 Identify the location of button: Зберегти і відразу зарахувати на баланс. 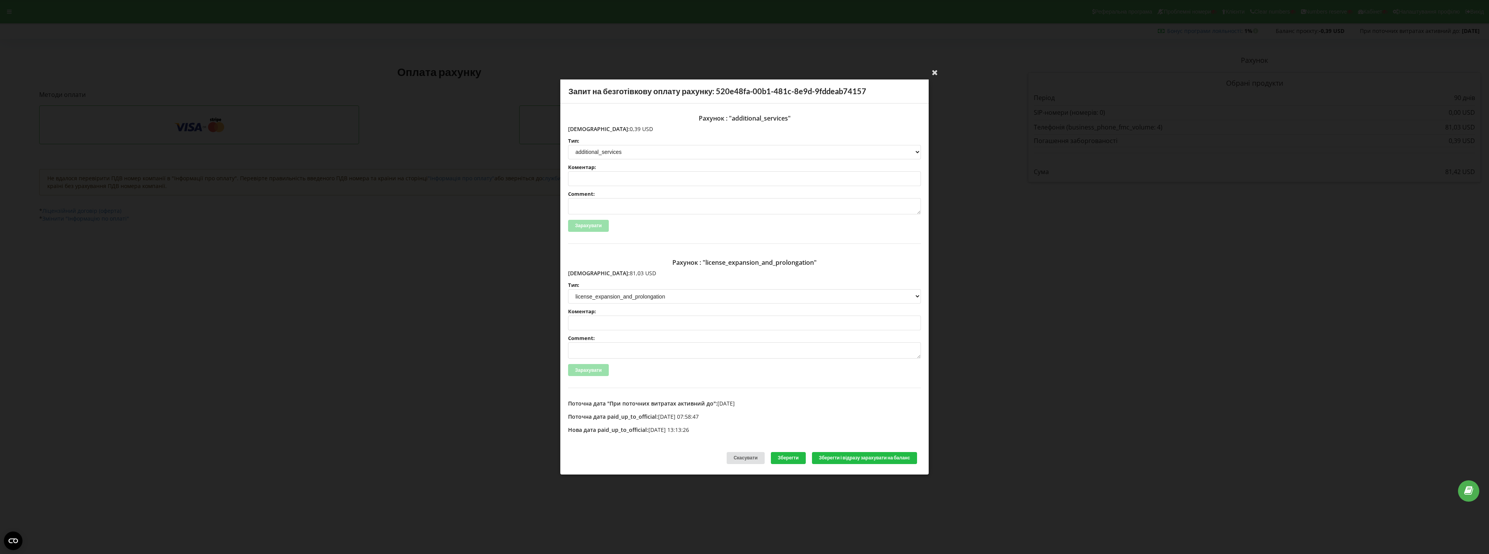
(864, 458).